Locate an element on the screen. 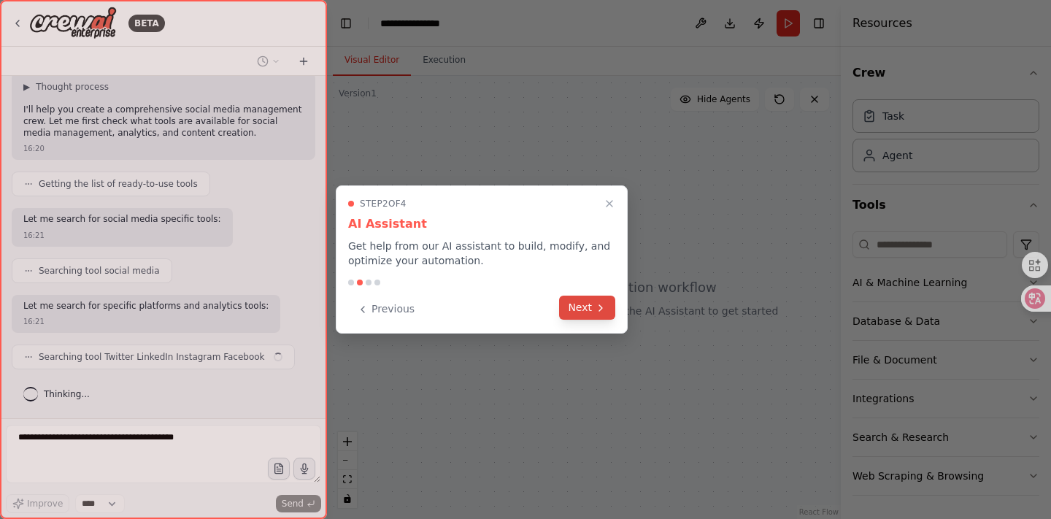  button: Previous is located at coordinates (385, 309).